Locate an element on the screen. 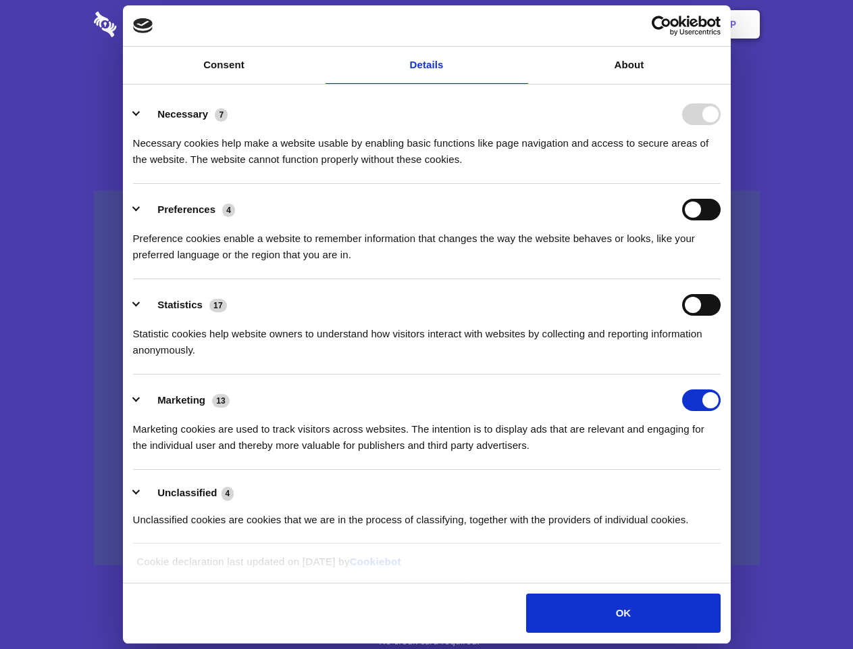 The width and height of the screenshot is (853, 649). div: Marketing cookies are used to track visitors across websites. The intention is to display ads tha... is located at coordinates (427, 432).